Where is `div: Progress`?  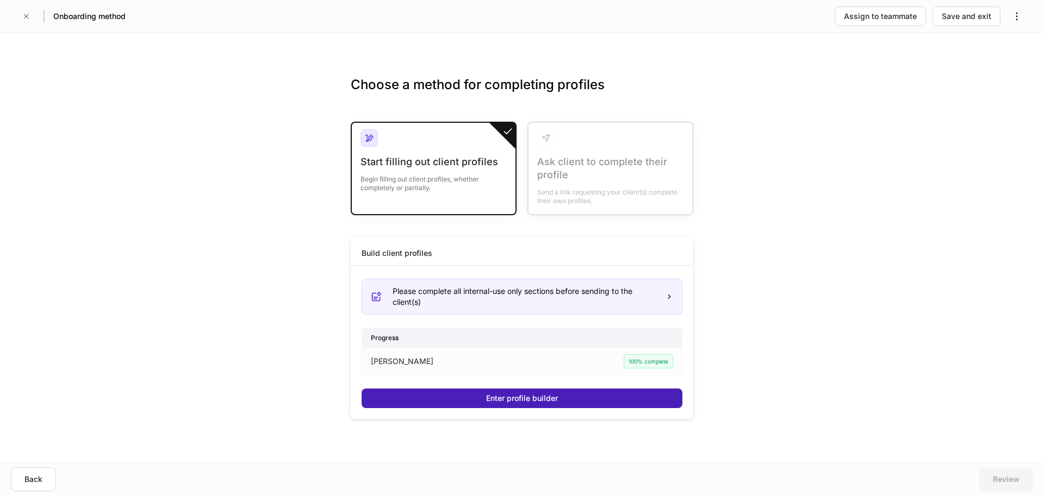
div: Progress is located at coordinates (522, 338).